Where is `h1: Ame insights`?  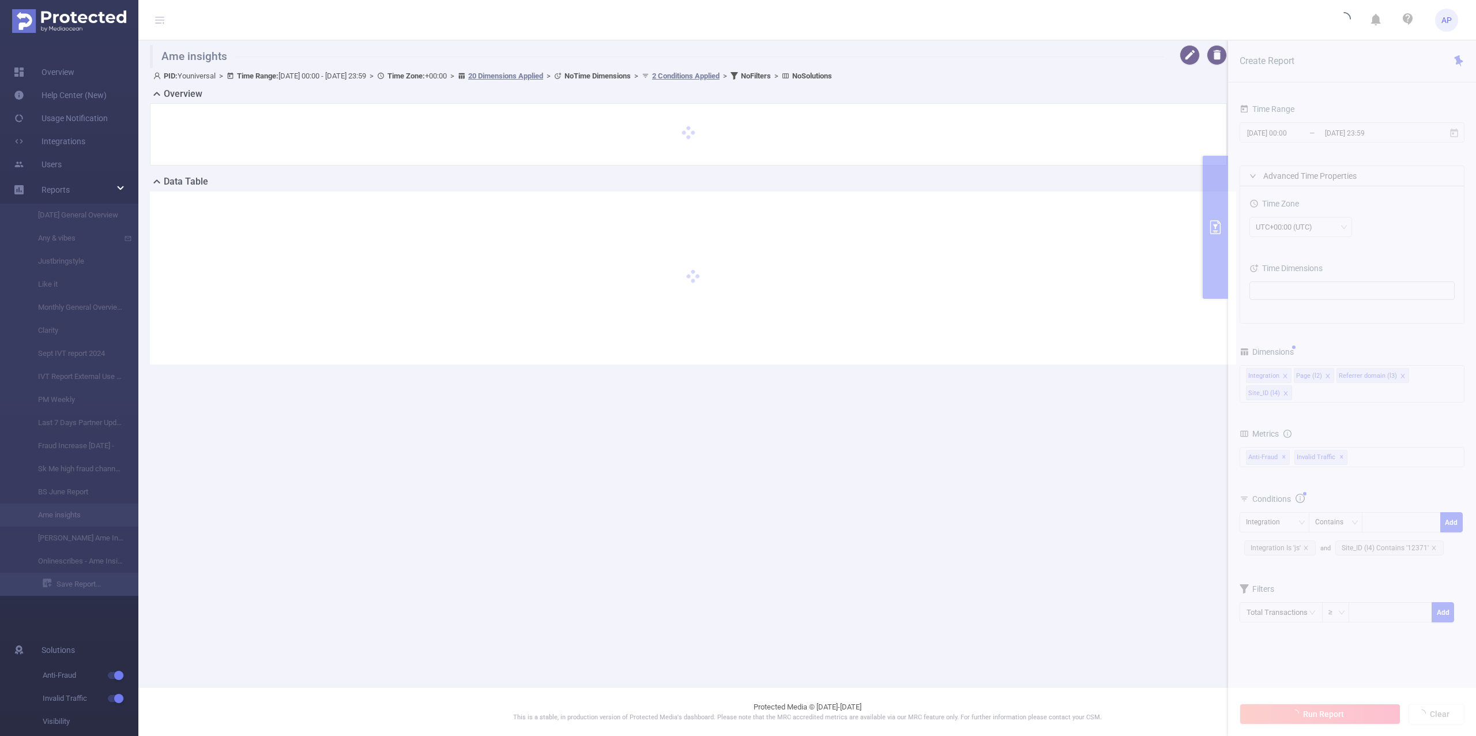 h1: Ame insights is located at coordinates (657, 57).